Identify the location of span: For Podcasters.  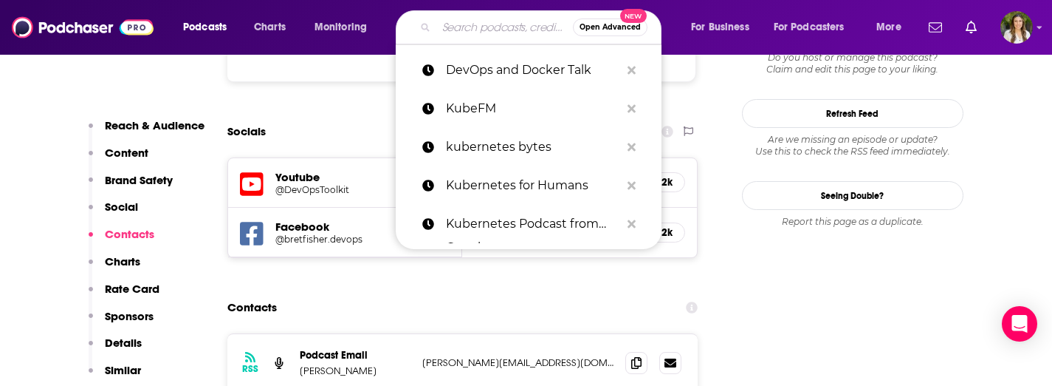
(809, 27).